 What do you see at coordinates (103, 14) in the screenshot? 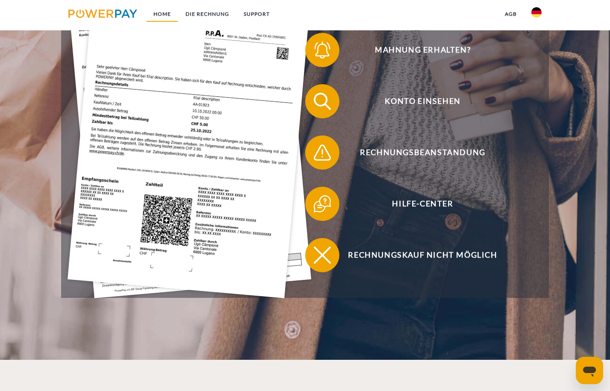
I see `img: logo-powerpay.svg` at bounding box center [103, 14].